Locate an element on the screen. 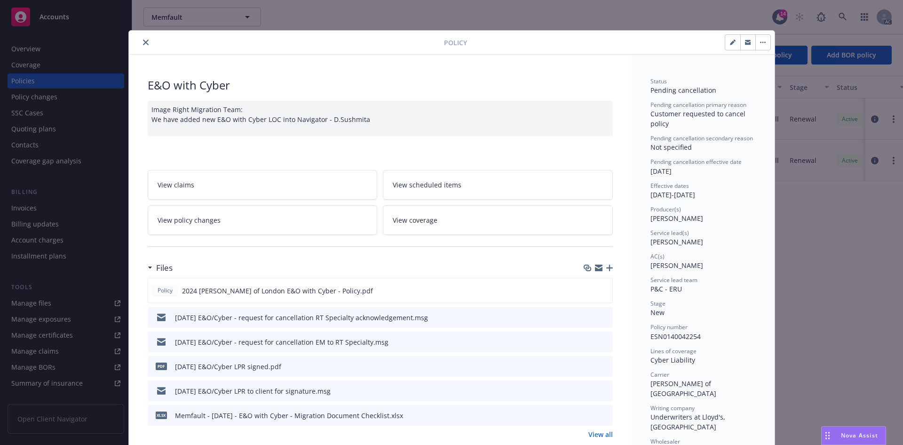 The width and height of the screenshot is (903, 445). span: Nova Assist is located at coordinates (860, 435).